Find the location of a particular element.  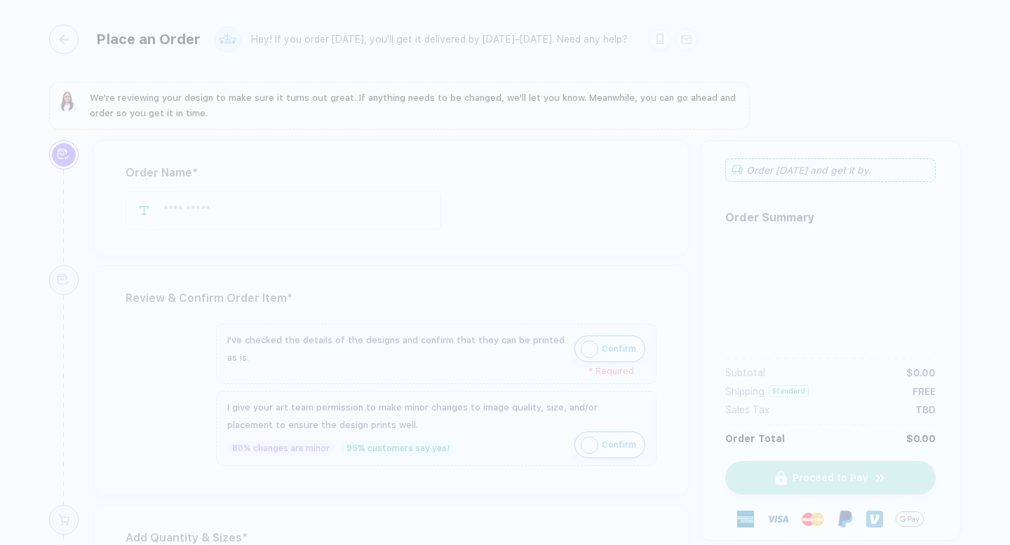

button: We're reviewing your design to make sure it turns out great. If anything needs to be changed, we'... is located at coordinates (399, 106).